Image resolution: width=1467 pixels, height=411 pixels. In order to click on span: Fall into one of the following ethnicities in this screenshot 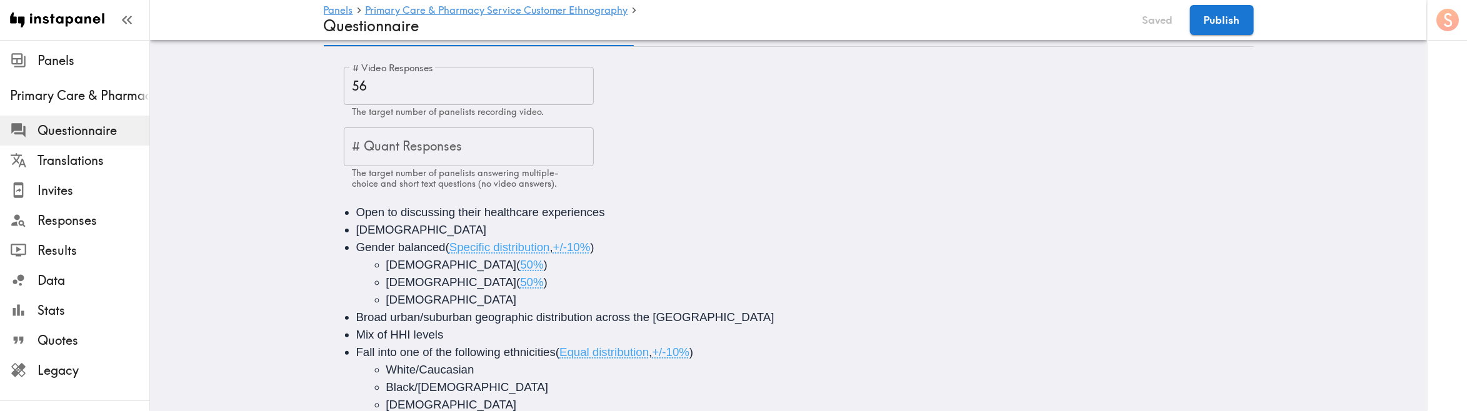, I will do `click(456, 352)`.